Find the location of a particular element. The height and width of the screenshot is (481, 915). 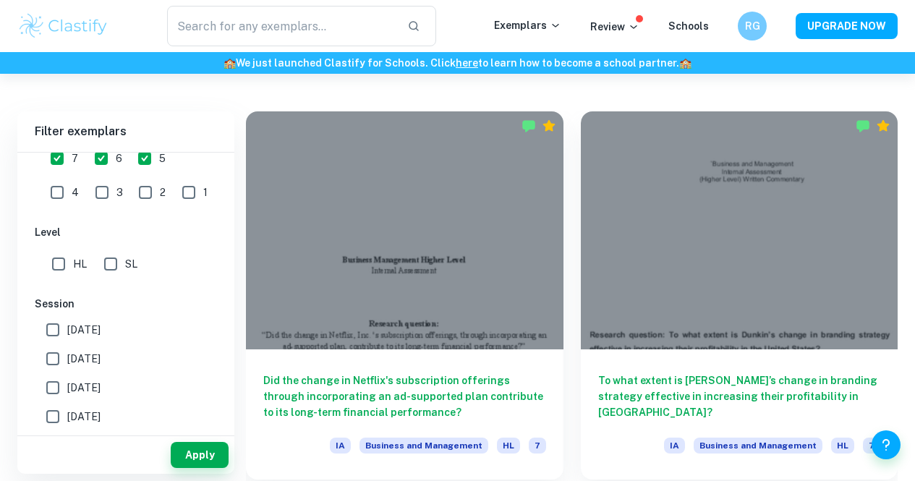

span: 2 is located at coordinates (163, 193).